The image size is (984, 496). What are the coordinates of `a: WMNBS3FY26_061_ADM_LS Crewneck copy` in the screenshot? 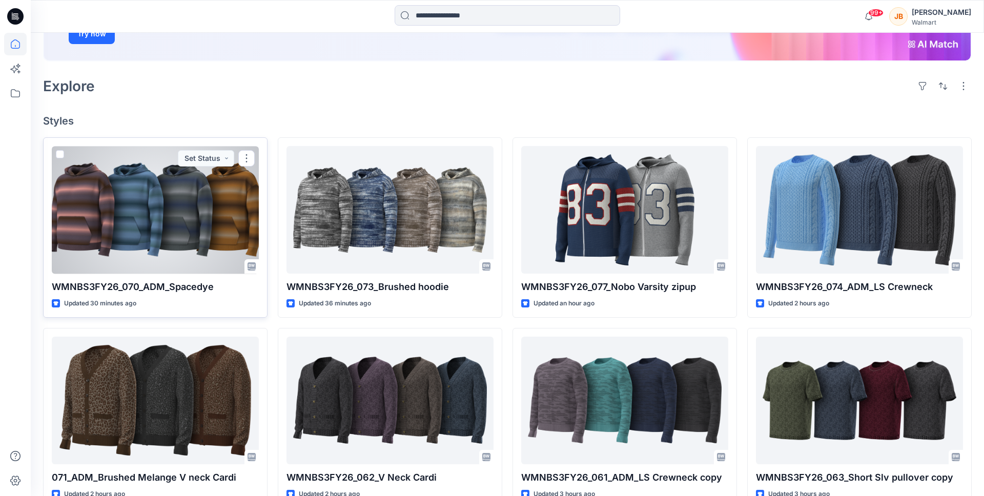 It's located at (625, 400).